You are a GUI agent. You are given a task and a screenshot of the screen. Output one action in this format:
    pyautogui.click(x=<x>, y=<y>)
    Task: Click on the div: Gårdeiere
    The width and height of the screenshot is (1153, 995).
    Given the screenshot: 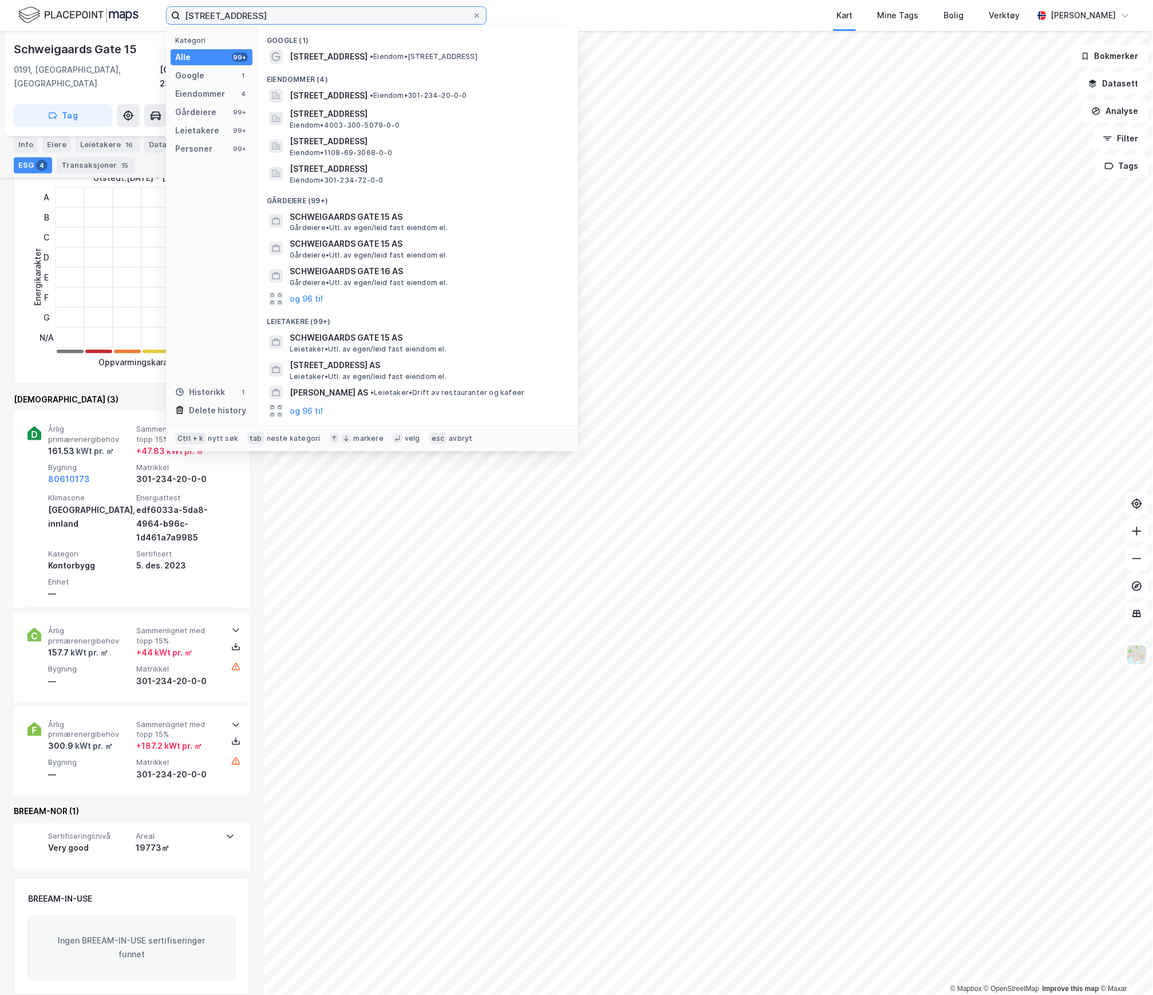 What is the action you would take?
    pyautogui.click(x=196, y=112)
    